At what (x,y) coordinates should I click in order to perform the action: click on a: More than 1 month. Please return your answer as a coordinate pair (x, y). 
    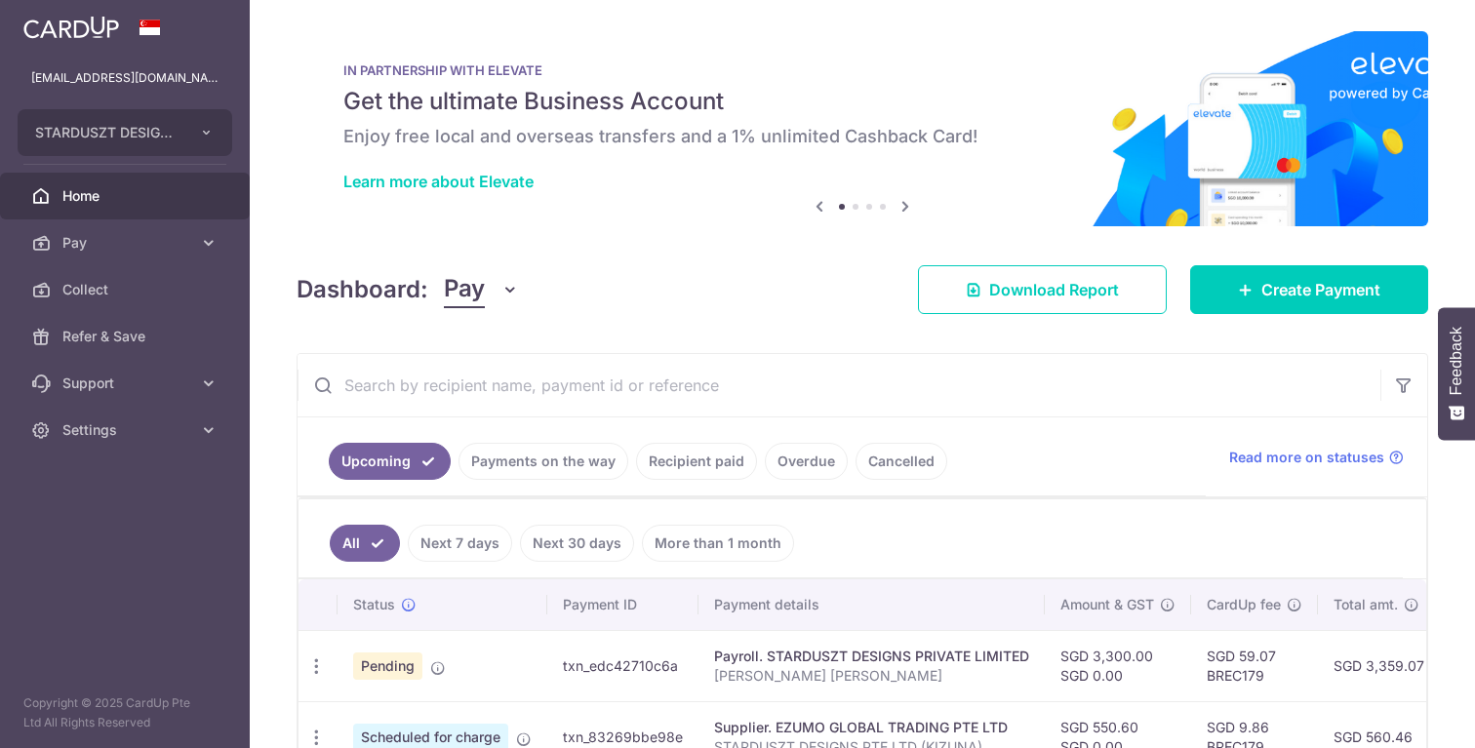
    Looking at the image, I should click on (718, 543).